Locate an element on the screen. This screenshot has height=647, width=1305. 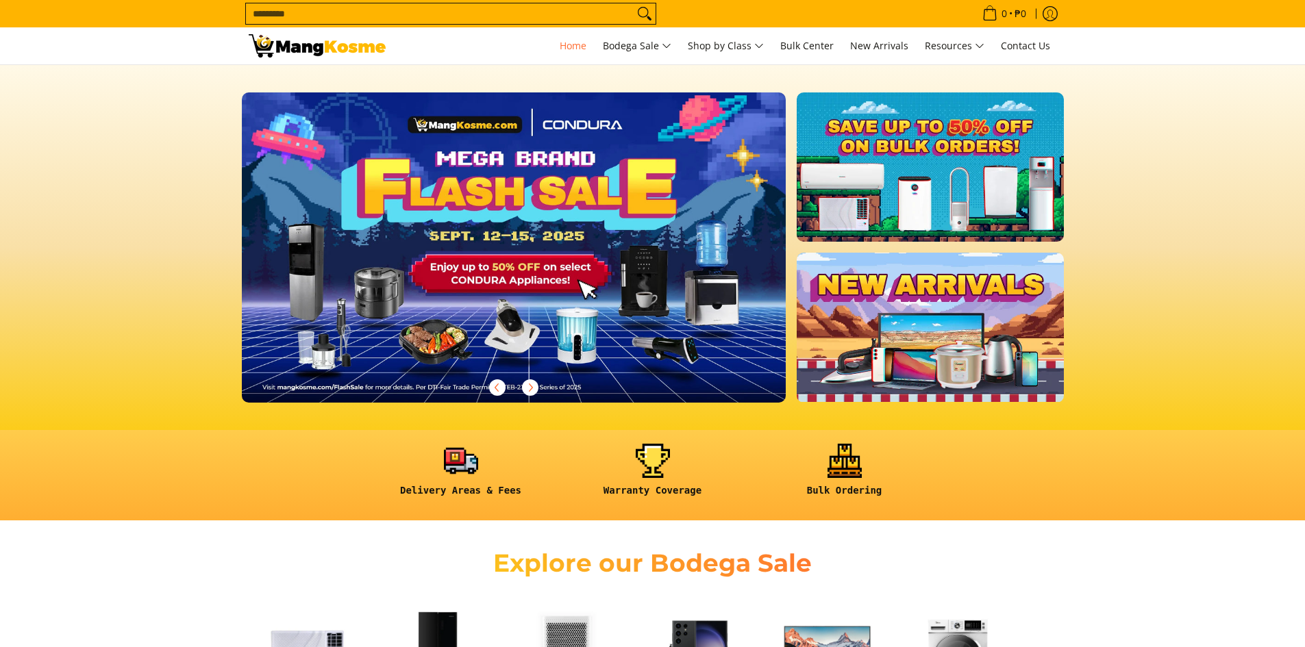
span: Shop by Class is located at coordinates (725, 46).